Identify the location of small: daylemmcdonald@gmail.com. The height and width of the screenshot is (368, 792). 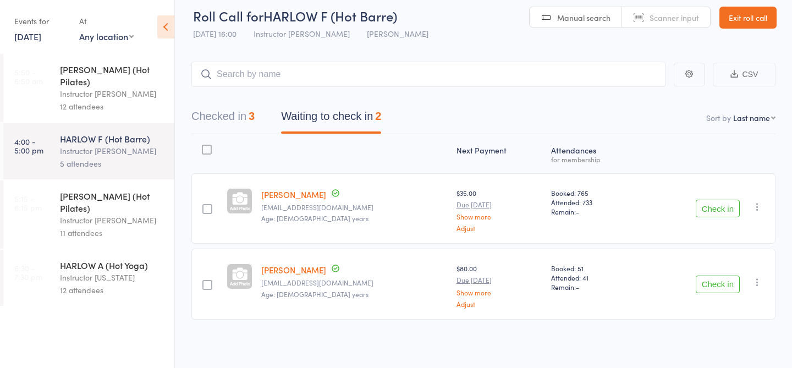
(354, 283).